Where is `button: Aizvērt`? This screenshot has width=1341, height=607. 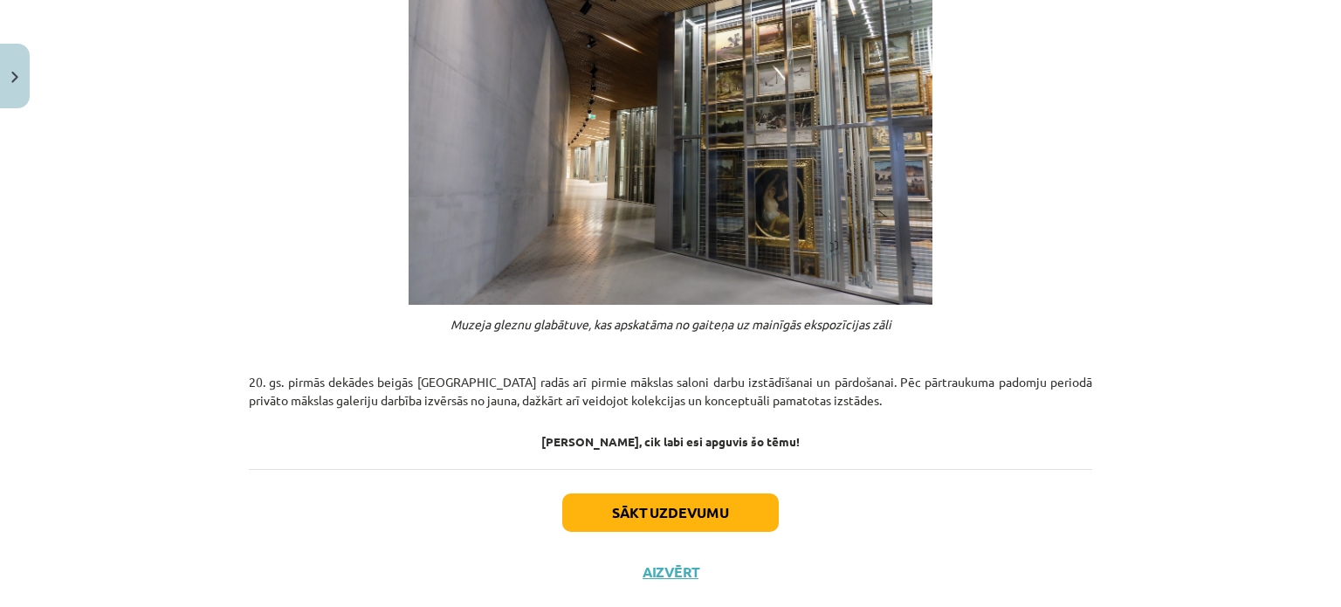
button: Aizvērt is located at coordinates (671, 572).